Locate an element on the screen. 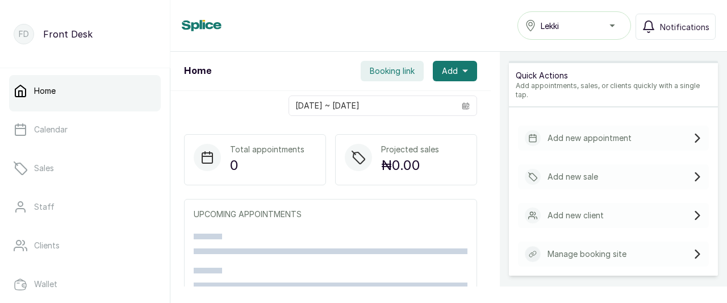  p: Total appointments is located at coordinates (267, 149).